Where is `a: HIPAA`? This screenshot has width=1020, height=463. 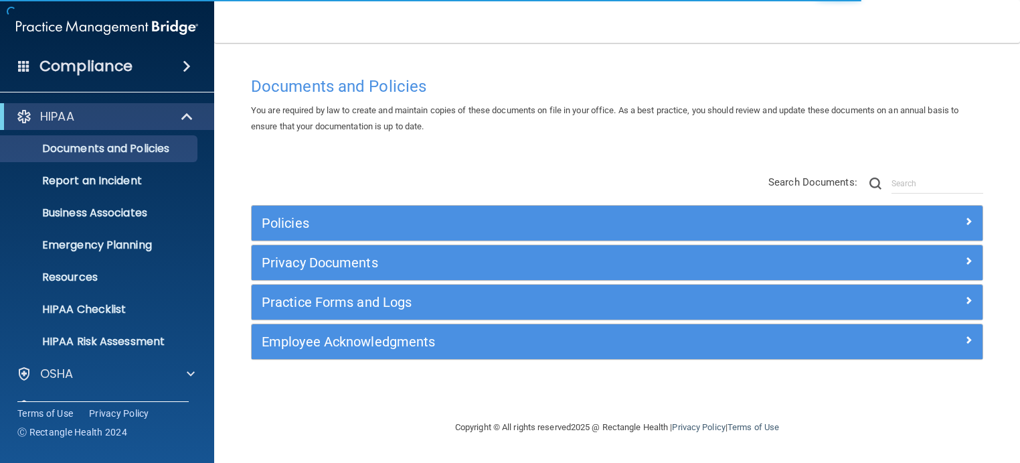
a: HIPAA is located at coordinates (105, 116).